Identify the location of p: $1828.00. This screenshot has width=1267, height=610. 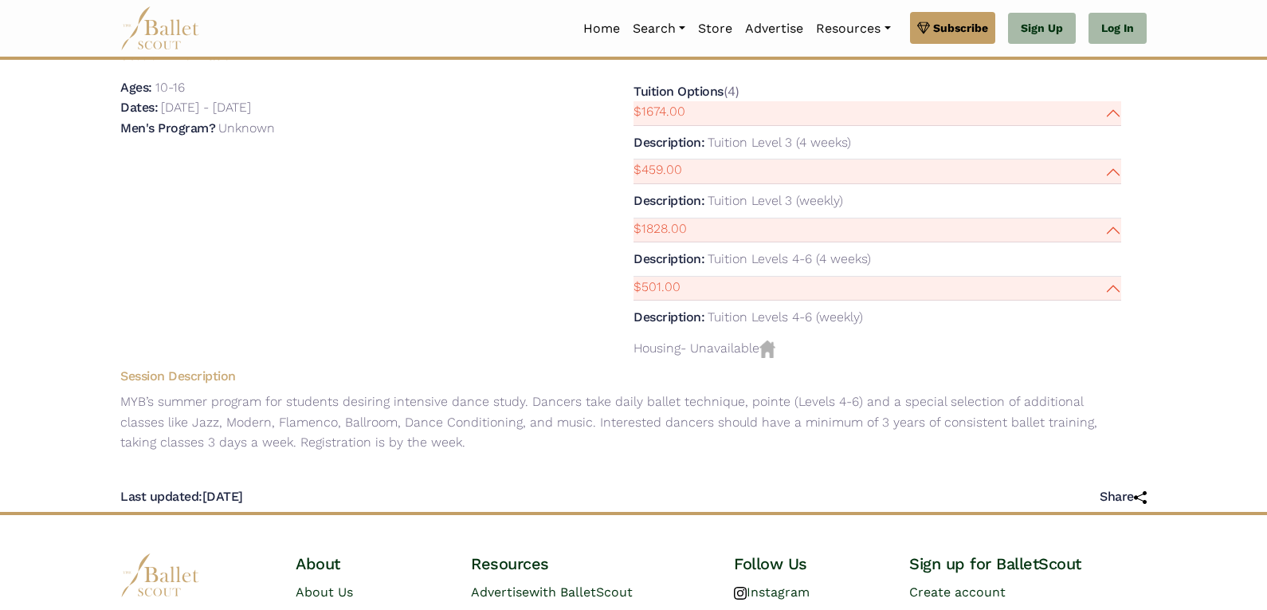
(660, 229).